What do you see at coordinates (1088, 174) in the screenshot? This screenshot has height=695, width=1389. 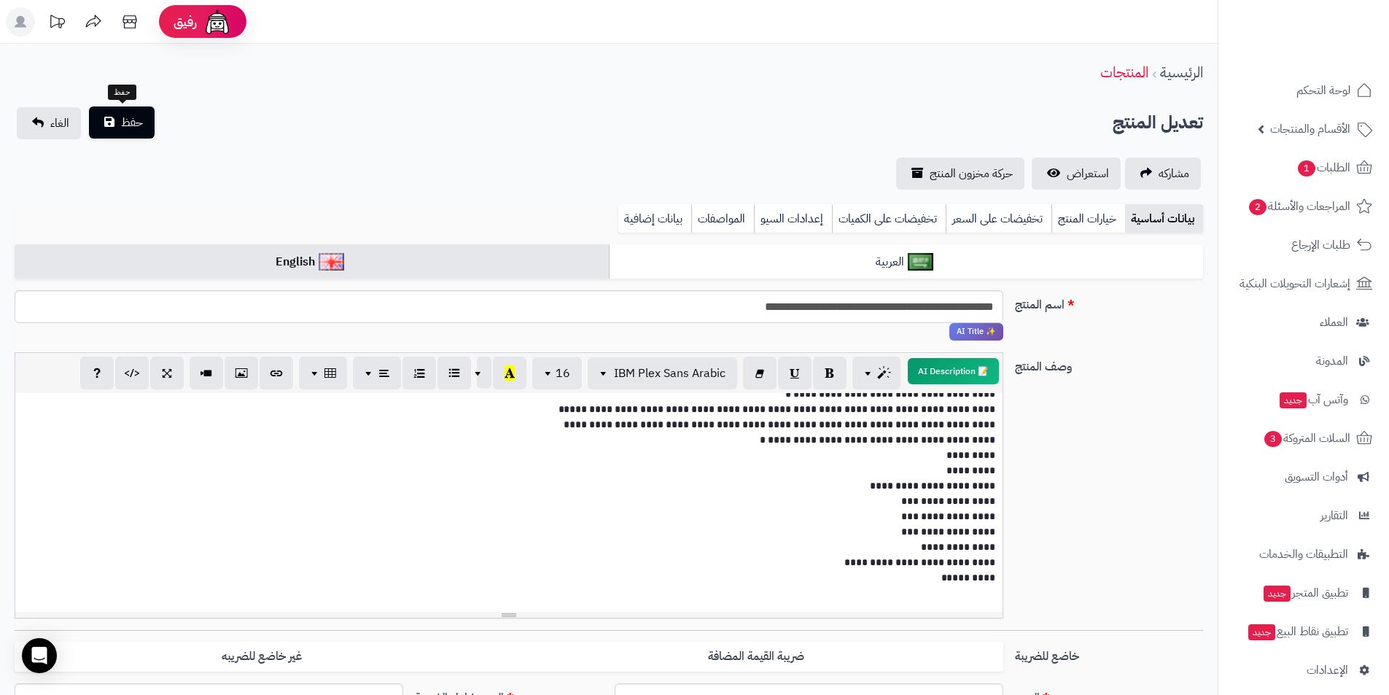 I see `span: استعراض` at bounding box center [1088, 174].